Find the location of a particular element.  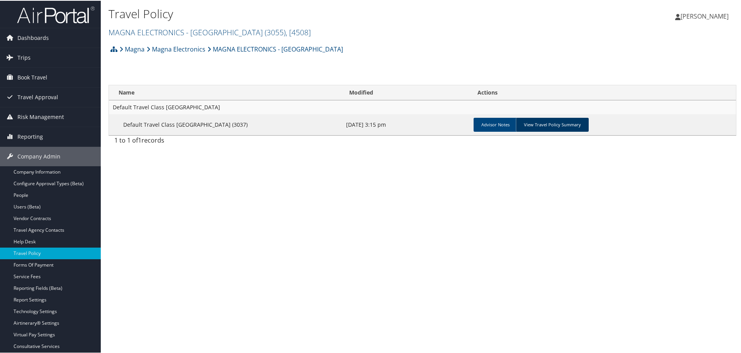

span: Reporting is located at coordinates (30, 136).